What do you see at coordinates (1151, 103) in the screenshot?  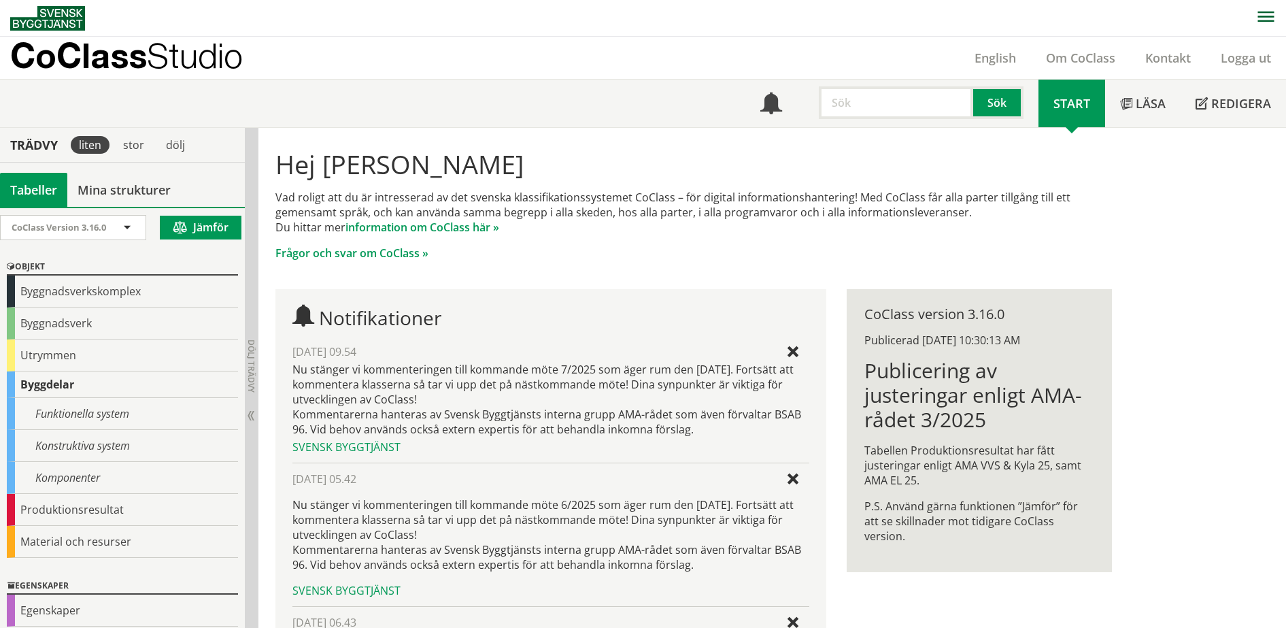 I see `span: Läsa` at bounding box center [1151, 103].